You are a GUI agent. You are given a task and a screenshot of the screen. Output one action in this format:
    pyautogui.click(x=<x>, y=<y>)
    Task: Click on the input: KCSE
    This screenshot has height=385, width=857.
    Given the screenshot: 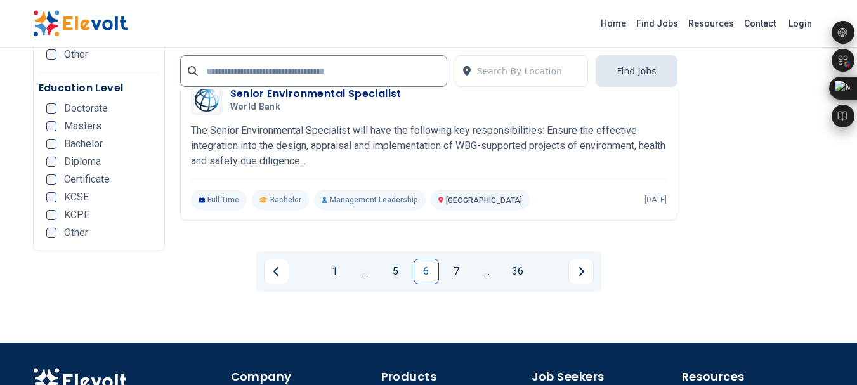 What is the action you would take?
    pyautogui.click(x=51, y=197)
    